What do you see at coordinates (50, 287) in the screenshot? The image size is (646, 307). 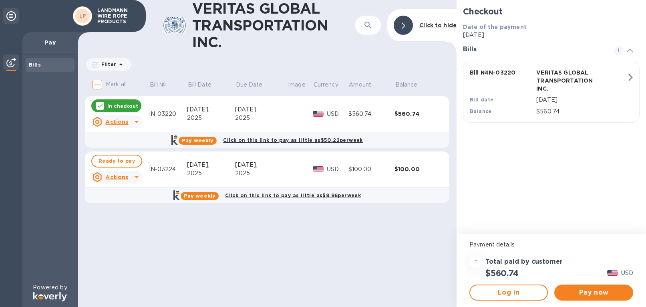 I see `p: Powered by` at bounding box center [50, 287].